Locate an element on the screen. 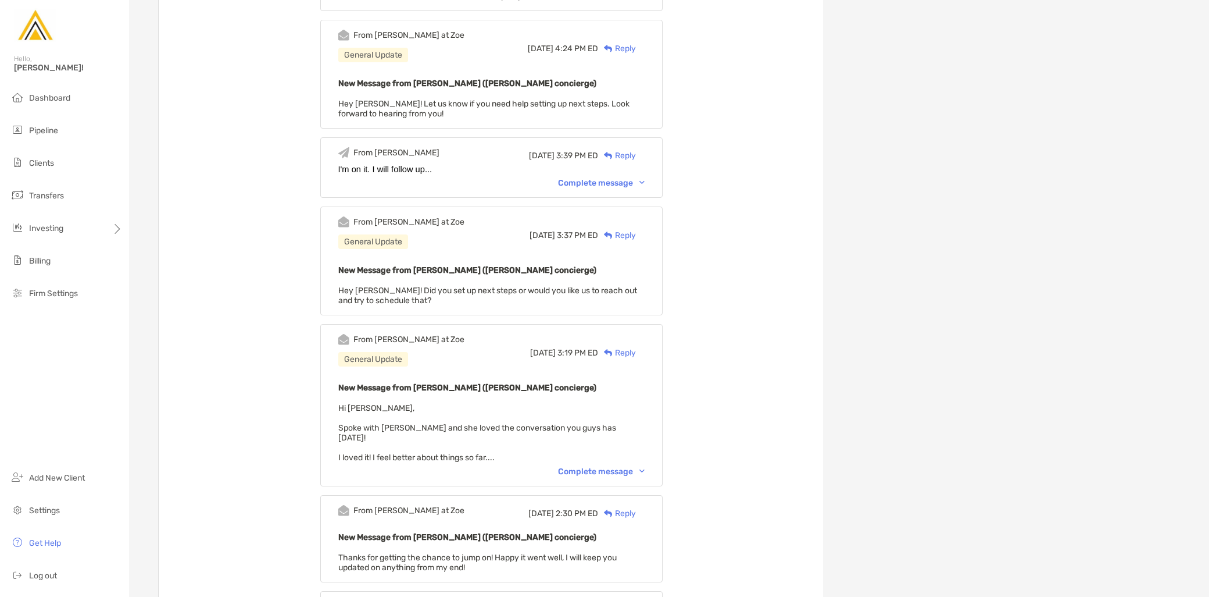  span: Investing is located at coordinates (46, 228).